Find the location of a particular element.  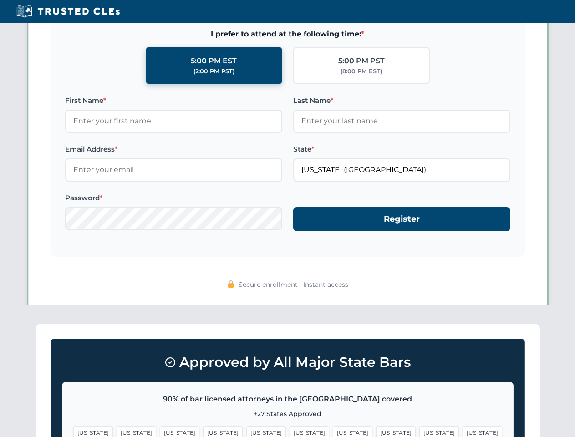

label: Last Name is located at coordinates (402, 101).